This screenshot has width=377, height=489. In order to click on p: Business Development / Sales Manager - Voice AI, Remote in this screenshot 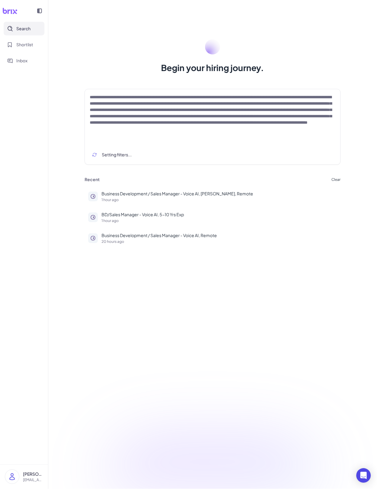, I will do `click(219, 235)`.